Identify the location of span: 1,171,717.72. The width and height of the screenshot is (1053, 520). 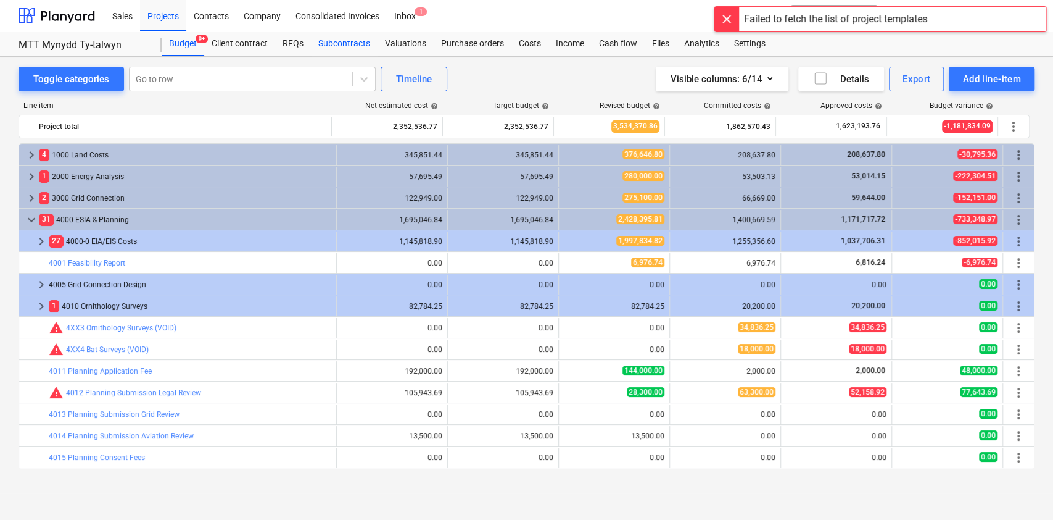
(863, 219).